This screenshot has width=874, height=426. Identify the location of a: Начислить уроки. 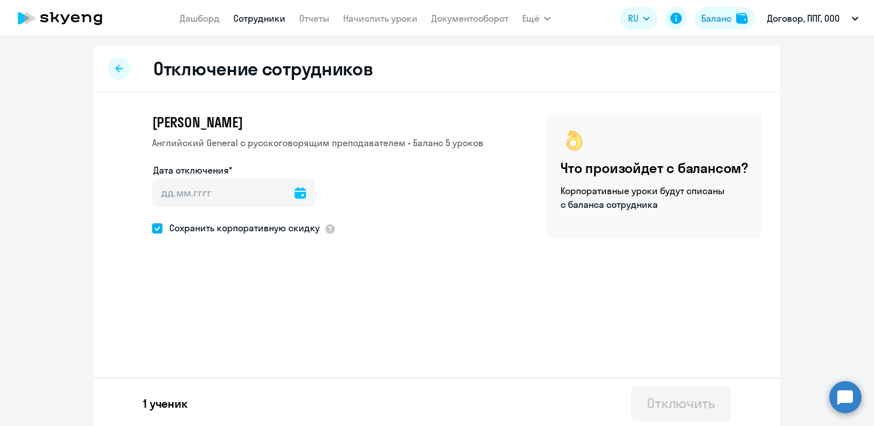
(380, 18).